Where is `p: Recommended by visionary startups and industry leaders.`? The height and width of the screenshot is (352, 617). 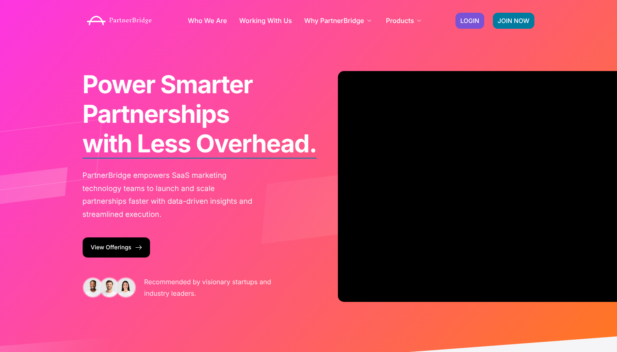 p: Recommended by visionary startups and industry leaders. is located at coordinates (208, 288).